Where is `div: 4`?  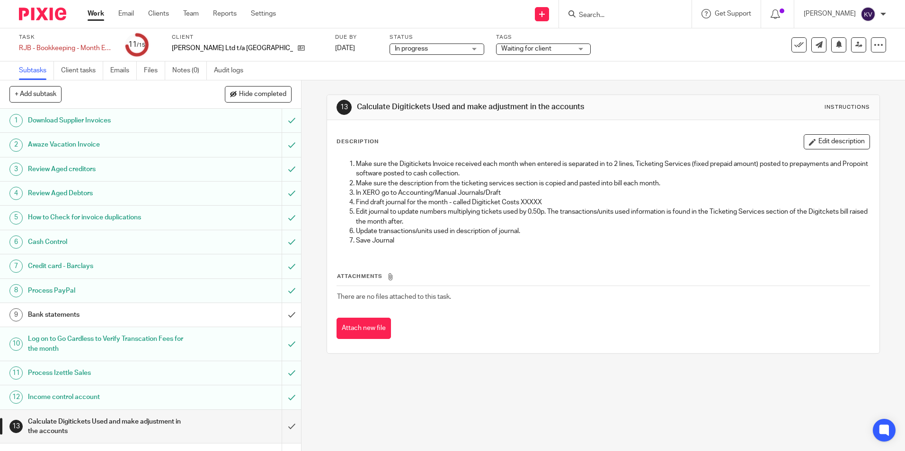
div: 4 is located at coordinates (16, 194).